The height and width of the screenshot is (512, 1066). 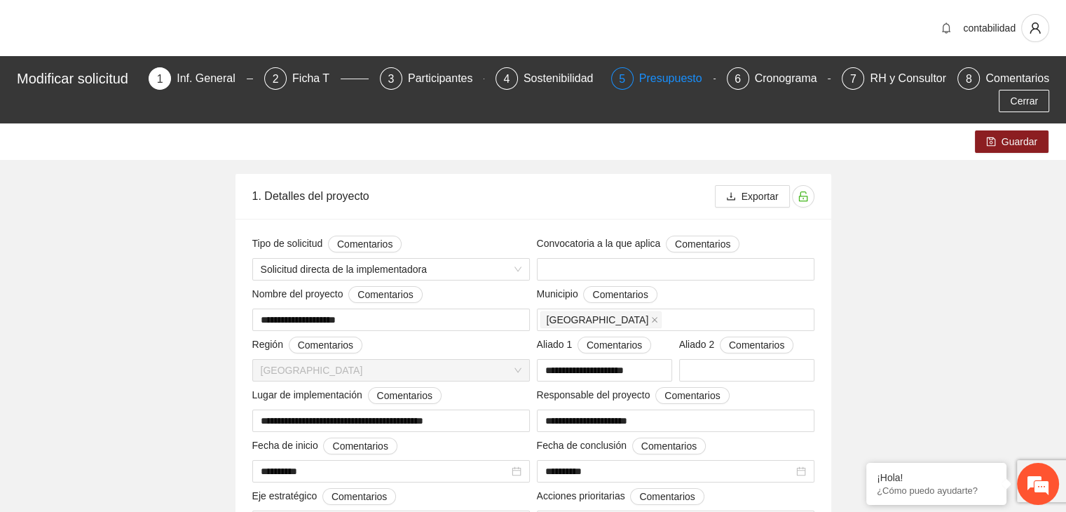 I want to click on span: Tipo de solicitud, so click(x=327, y=244).